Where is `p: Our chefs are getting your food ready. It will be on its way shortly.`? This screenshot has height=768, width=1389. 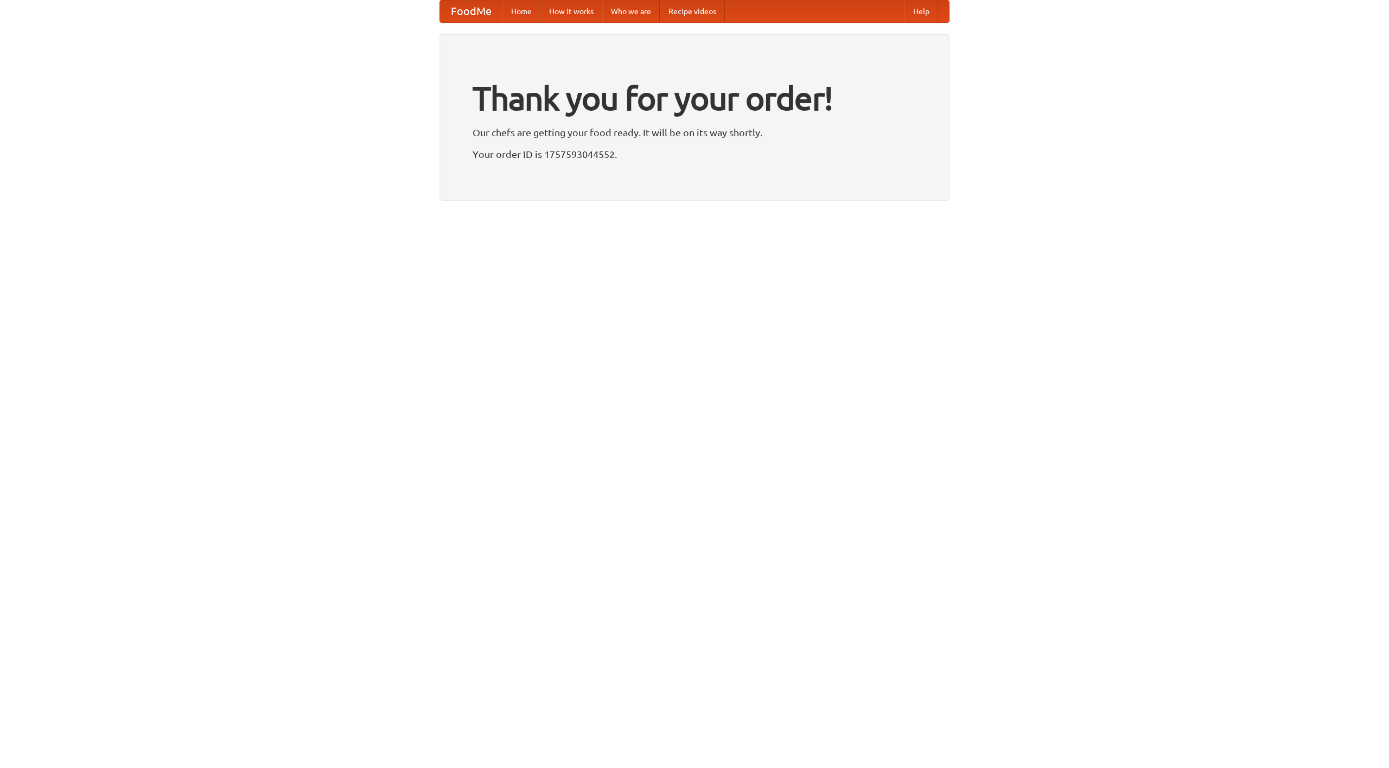
p: Our chefs are getting your food ready. It will be on its way shortly. is located at coordinates (694, 132).